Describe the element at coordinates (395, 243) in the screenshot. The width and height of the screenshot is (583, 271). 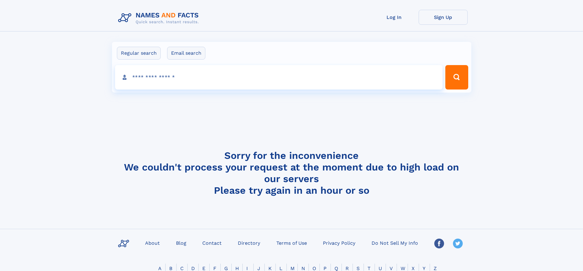
I see `a: Do Not Sell My Info` at that location.